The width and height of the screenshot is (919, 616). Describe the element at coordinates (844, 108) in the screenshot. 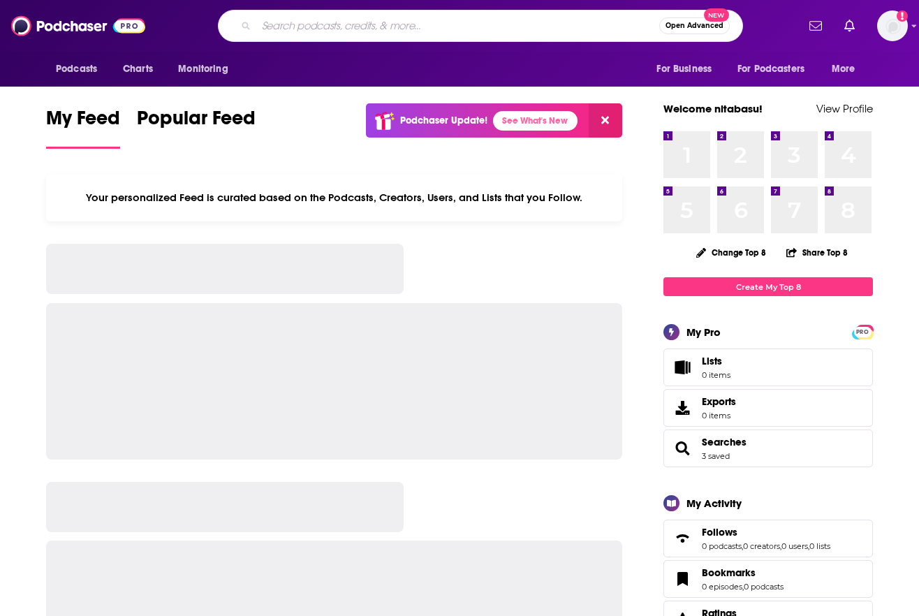

I see `a: View Profile` at that location.